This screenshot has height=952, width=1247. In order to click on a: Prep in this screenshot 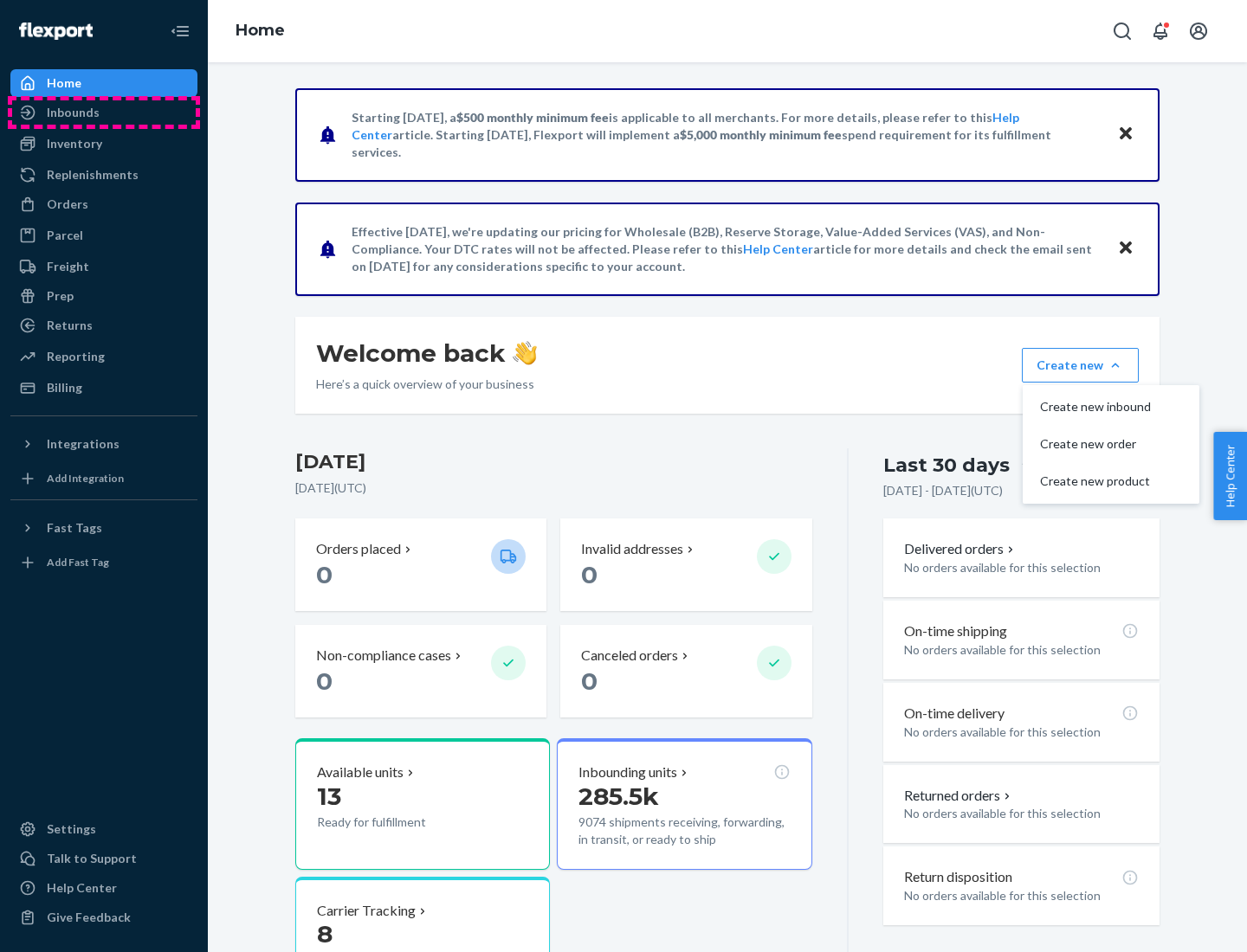, I will do `click(103, 296)`.